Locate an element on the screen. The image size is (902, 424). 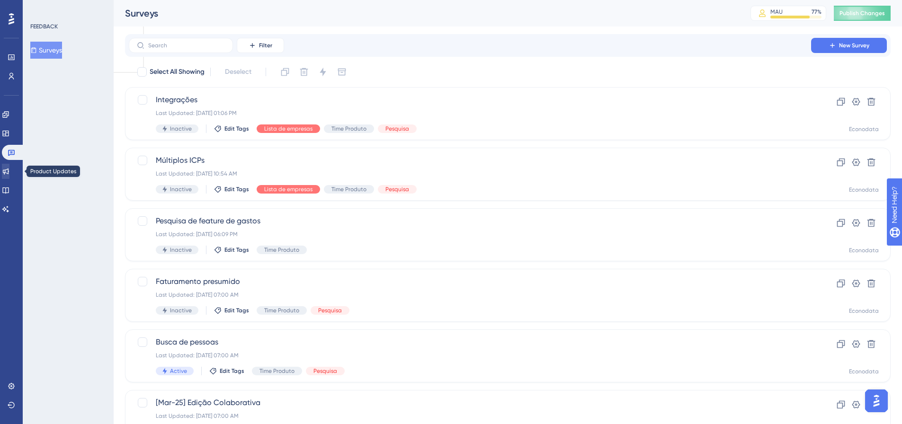
img: launcher-image-alternative-text is located at coordinates (14, 14).